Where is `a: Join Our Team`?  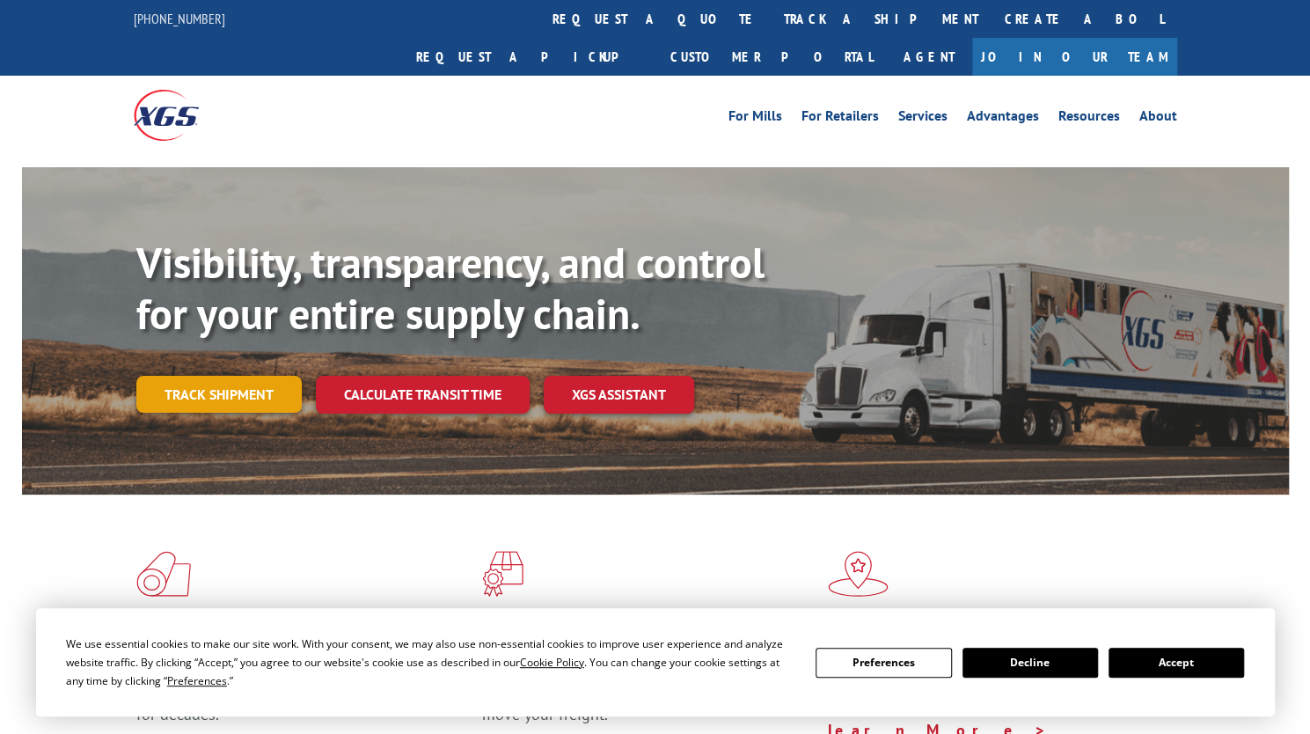 a: Join Our Team is located at coordinates (1074, 56).